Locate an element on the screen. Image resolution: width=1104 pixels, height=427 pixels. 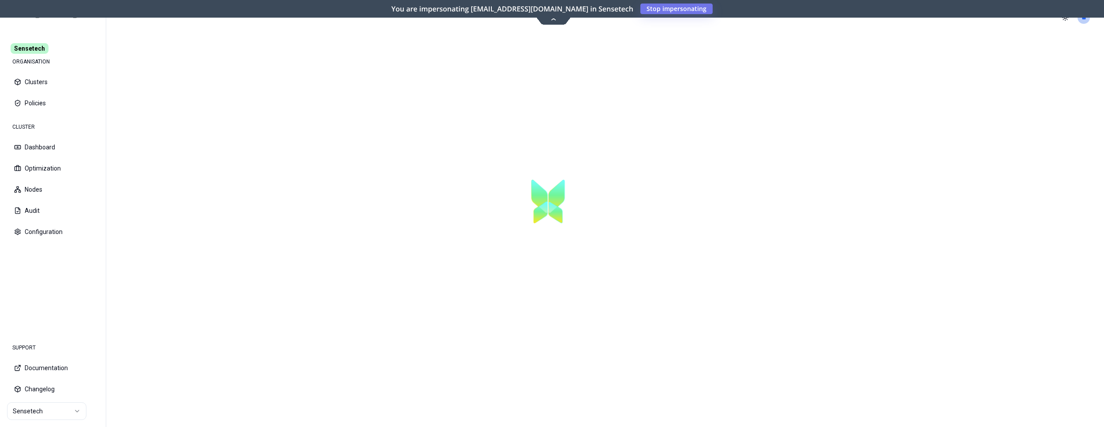
button: Nodes is located at coordinates (53, 189).